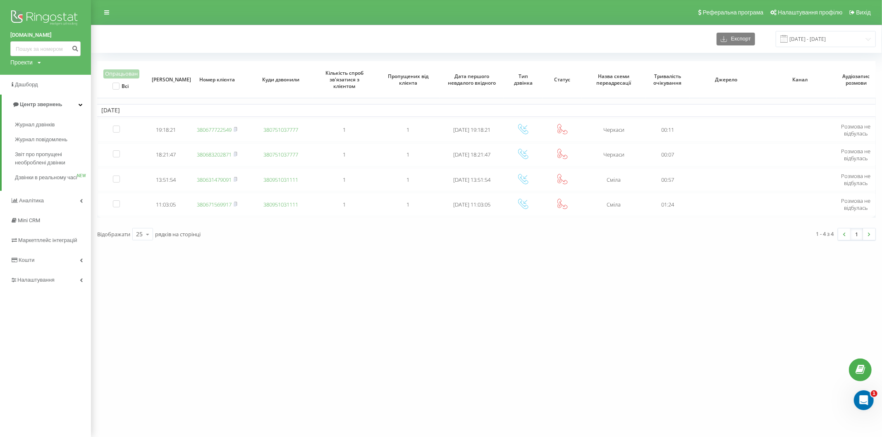 This screenshot has width=882, height=437. I want to click on span: Аудіозапис розмови, so click(855, 79).